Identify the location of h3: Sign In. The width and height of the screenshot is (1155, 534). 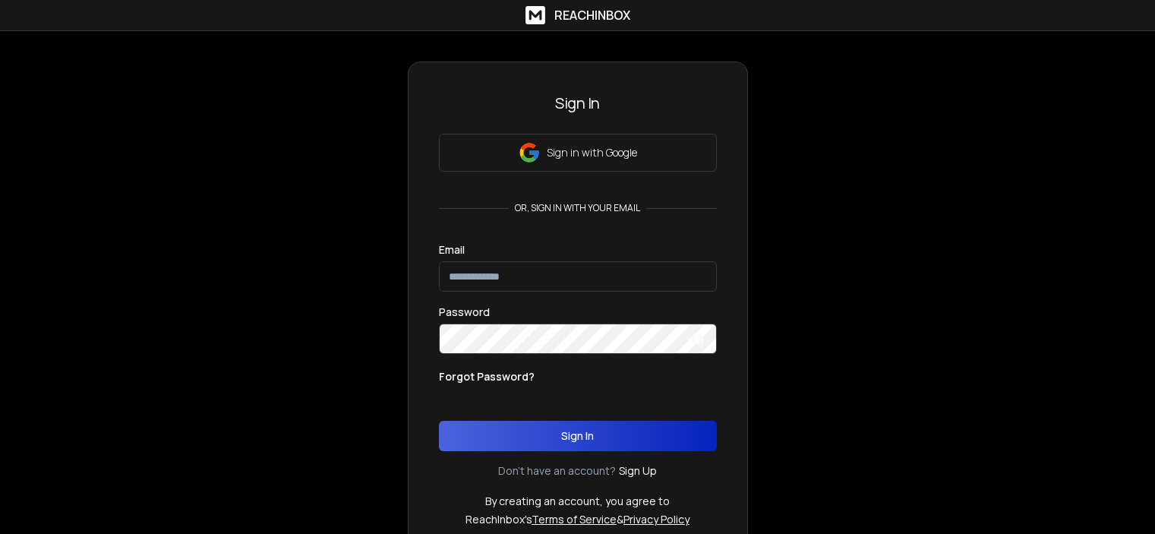
(578, 103).